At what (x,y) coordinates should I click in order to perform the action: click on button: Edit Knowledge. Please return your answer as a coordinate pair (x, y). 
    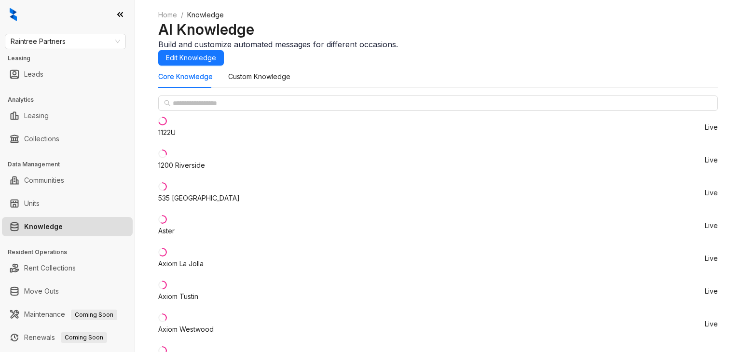
    Looking at the image, I should click on (191, 58).